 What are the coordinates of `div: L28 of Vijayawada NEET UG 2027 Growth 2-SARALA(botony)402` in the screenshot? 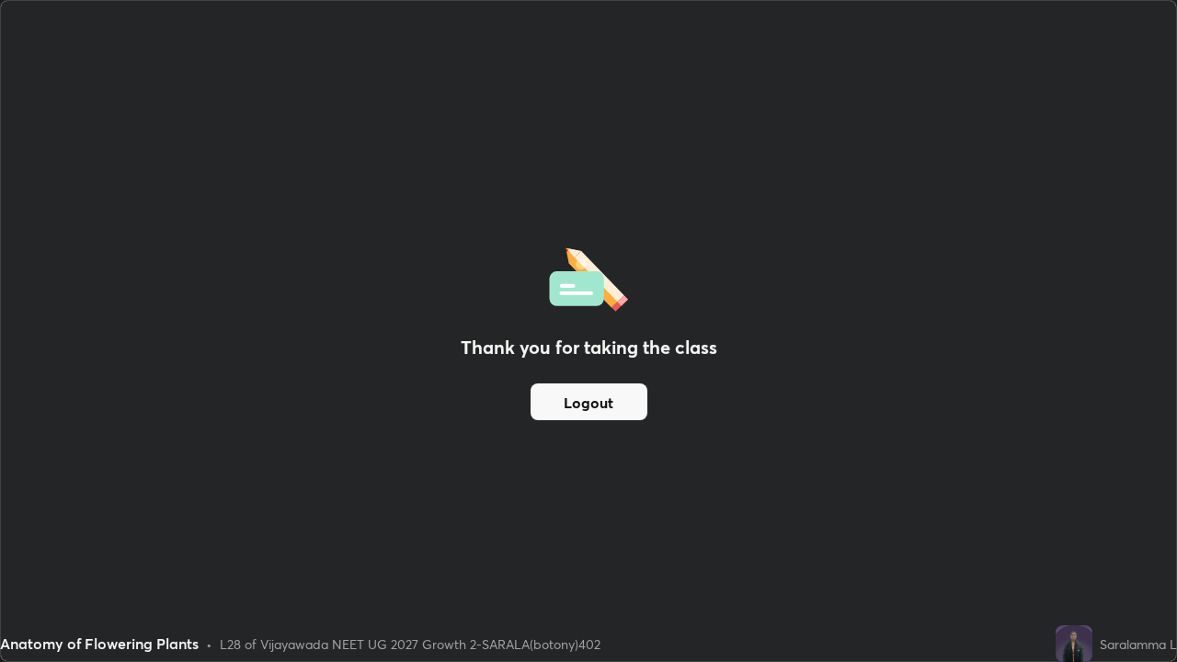 It's located at (410, 643).